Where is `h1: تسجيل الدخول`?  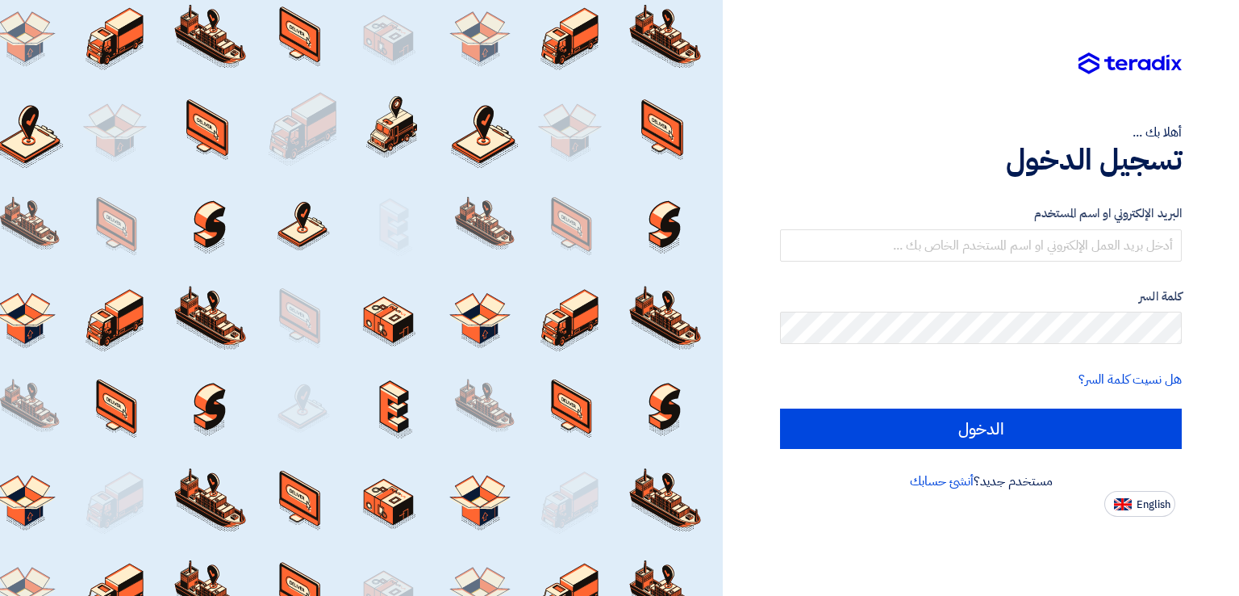
h1: تسجيل الدخول is located at coordinates (981, 160).